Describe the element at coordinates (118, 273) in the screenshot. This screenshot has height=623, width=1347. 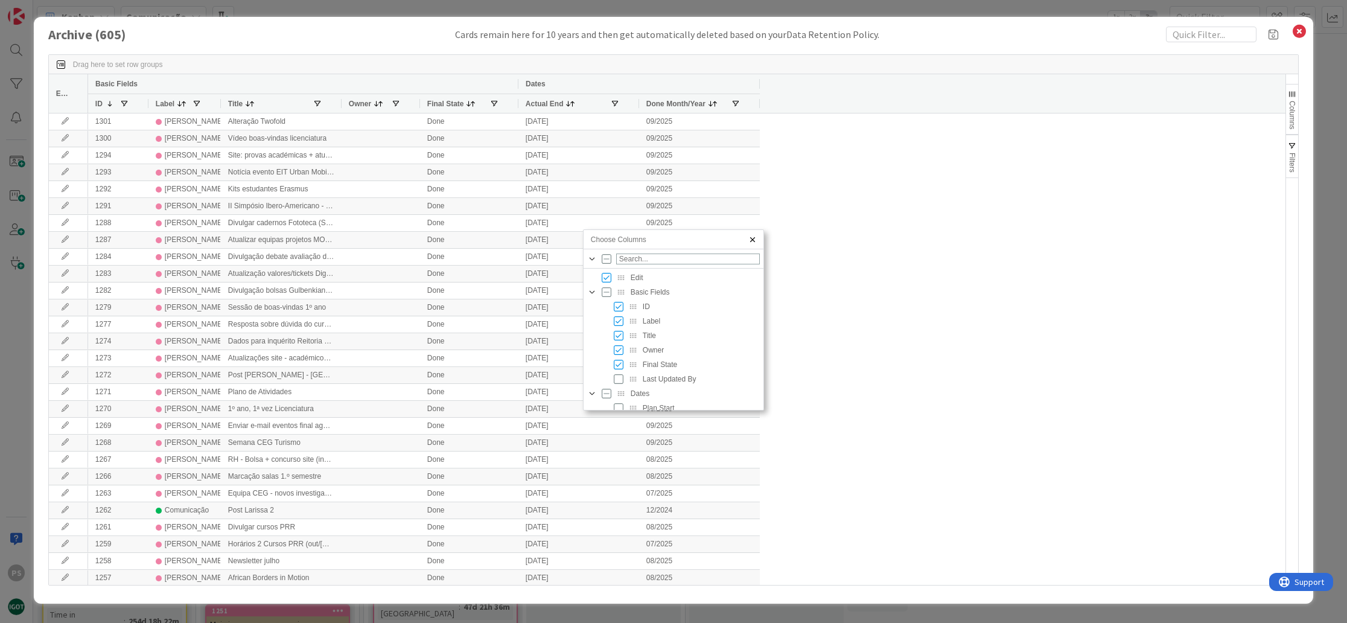
I see `div: 1283` at that location.